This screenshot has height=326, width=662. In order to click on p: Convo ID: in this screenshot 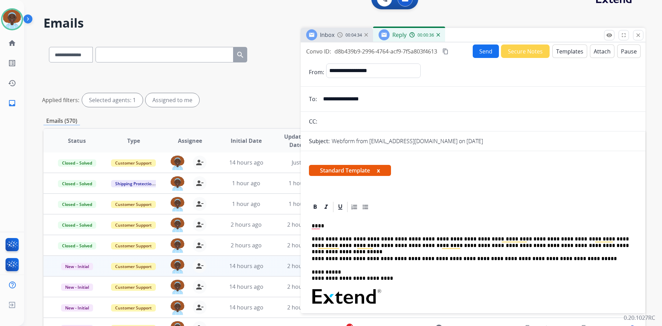, I will do `click(319, 51)`.